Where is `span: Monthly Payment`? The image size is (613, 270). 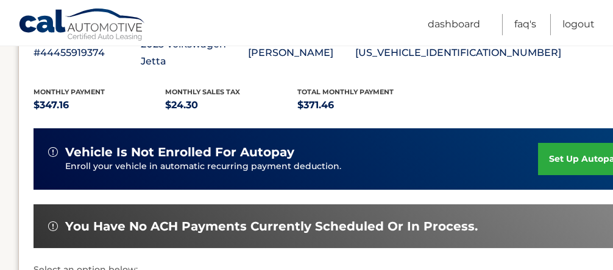
span: Monthly Payment is located at coordinates (69, 92).